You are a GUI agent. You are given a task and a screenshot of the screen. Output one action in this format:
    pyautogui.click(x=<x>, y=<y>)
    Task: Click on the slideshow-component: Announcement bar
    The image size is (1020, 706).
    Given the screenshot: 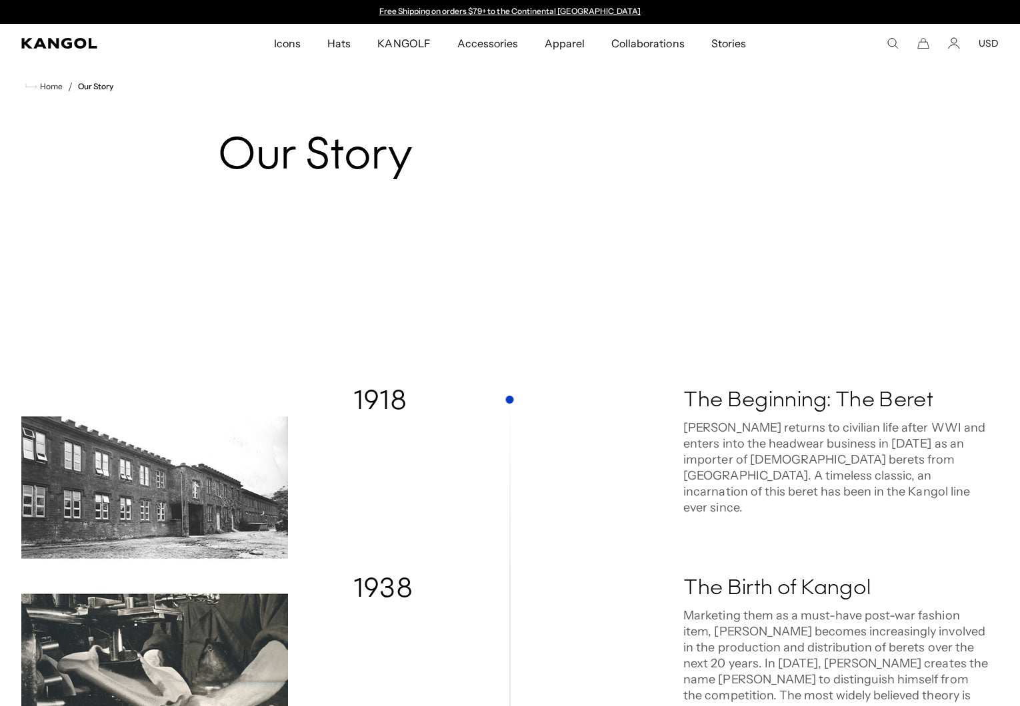 What is the action you would take?
    pyautogui.click(x=510, y=12)
    